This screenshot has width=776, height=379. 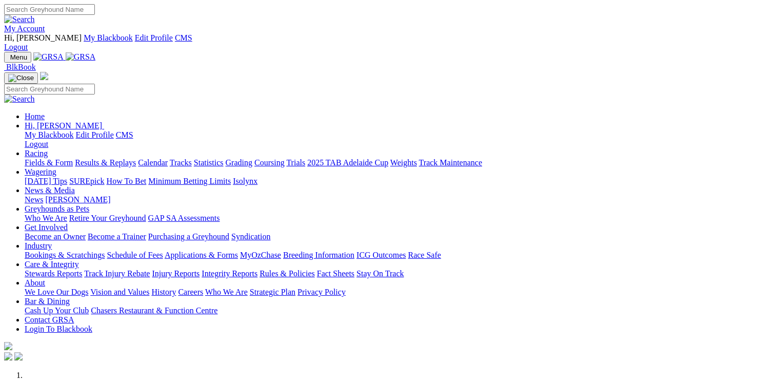 I want to click on div: My Account, so click(x=388, y=43).